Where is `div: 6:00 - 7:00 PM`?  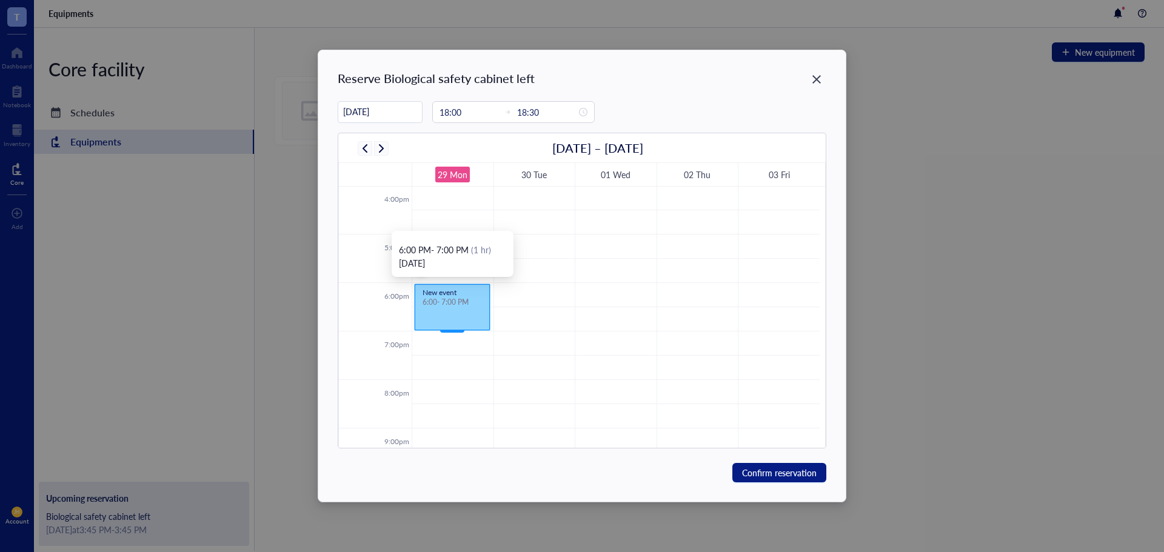 div: 6:00 - 7:00 PM is located at coordinates (452, 303).